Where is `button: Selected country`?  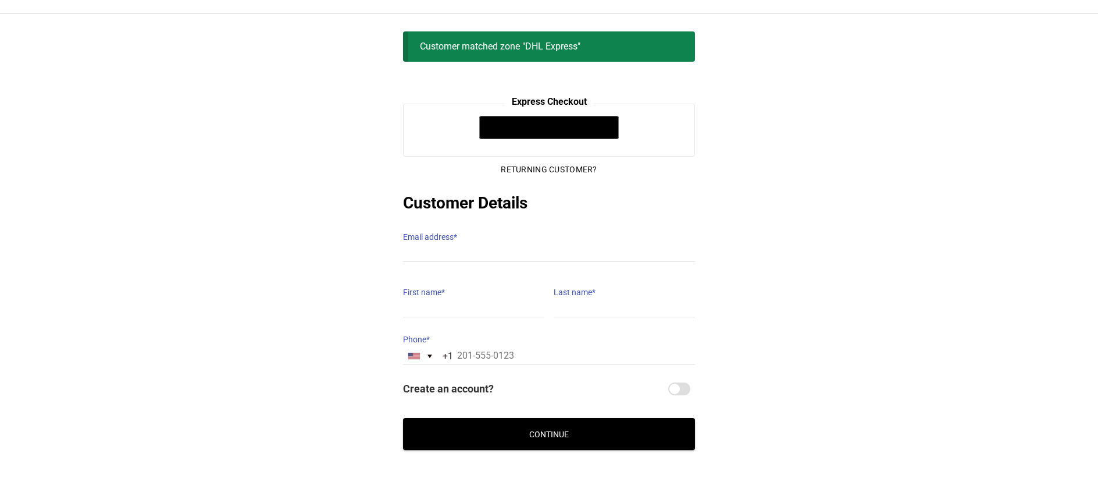 button: Selected country is located at coordinates (428, 355).